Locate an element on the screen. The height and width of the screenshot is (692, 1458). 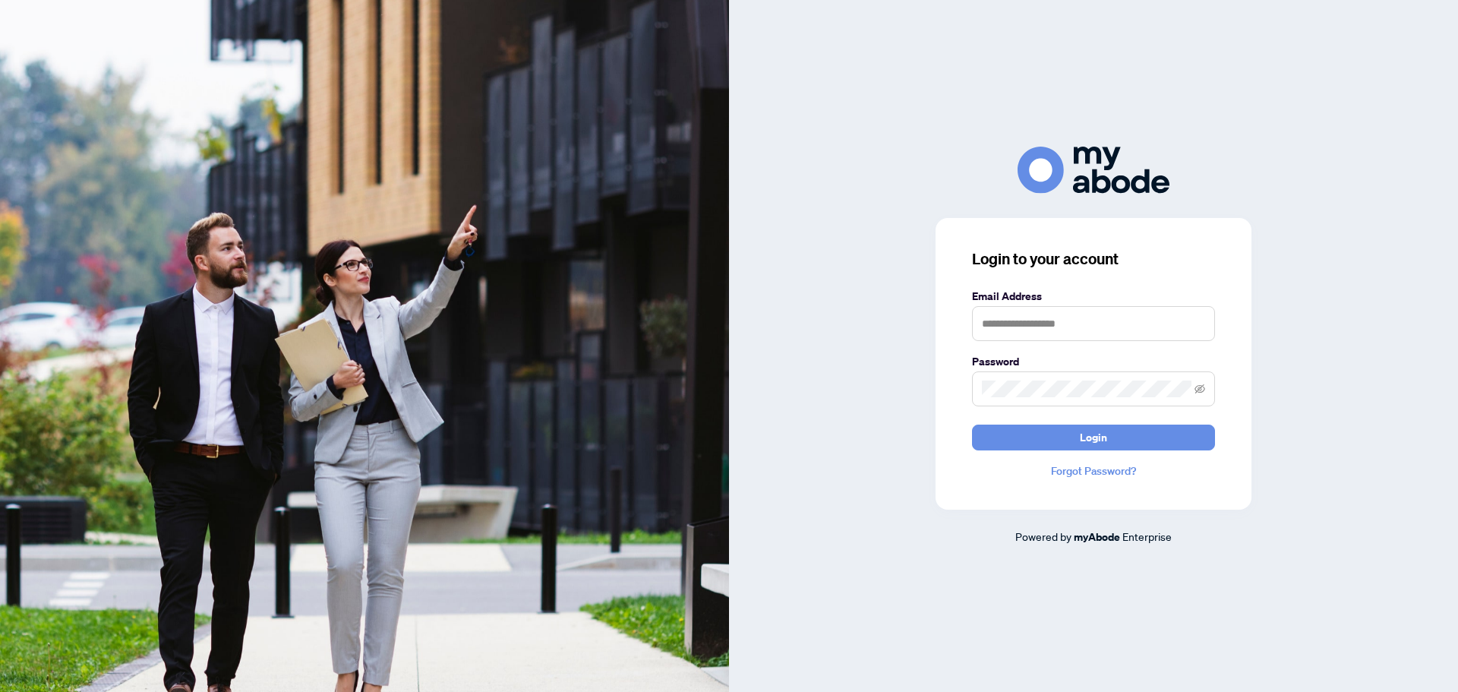
span: Login is located at coordinates (1093, 437).